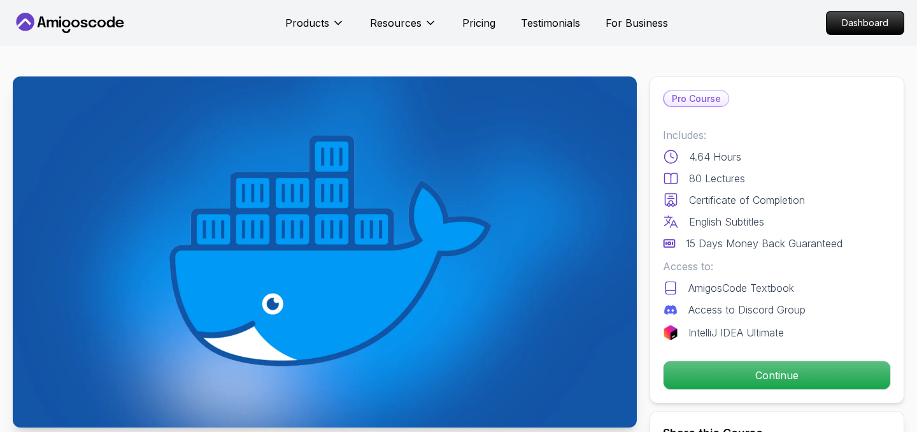 The width and height of the screenshot is (917, 432). What do you see at coordinates (307, 23) in the screenshot?
I see `p: Products` at bounding box center [307, 23].